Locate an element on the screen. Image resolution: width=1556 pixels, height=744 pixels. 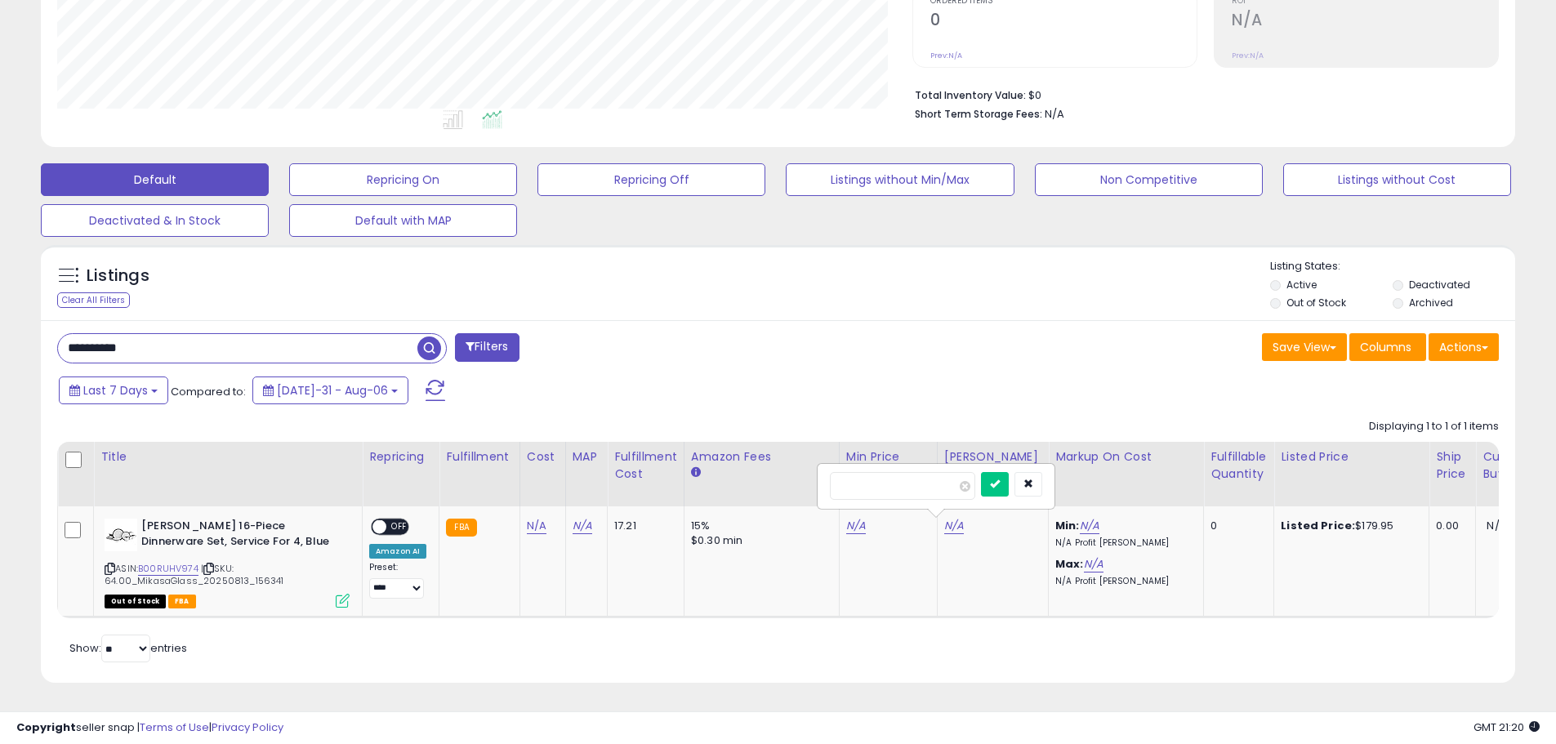
label: Archived is located at coordinates (1431, 302).